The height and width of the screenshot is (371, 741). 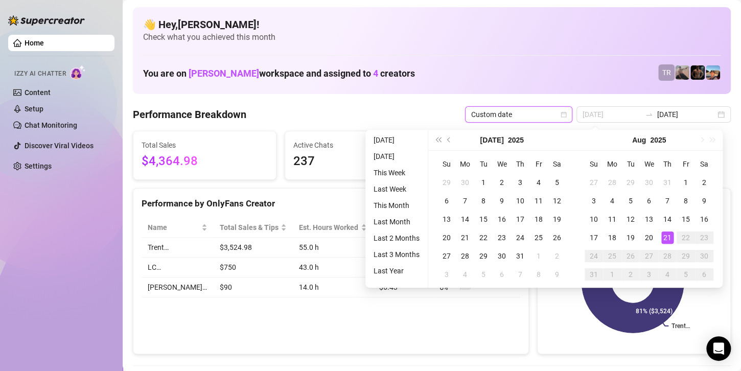 I want to click on div: 24, so click(x=520, y=238).